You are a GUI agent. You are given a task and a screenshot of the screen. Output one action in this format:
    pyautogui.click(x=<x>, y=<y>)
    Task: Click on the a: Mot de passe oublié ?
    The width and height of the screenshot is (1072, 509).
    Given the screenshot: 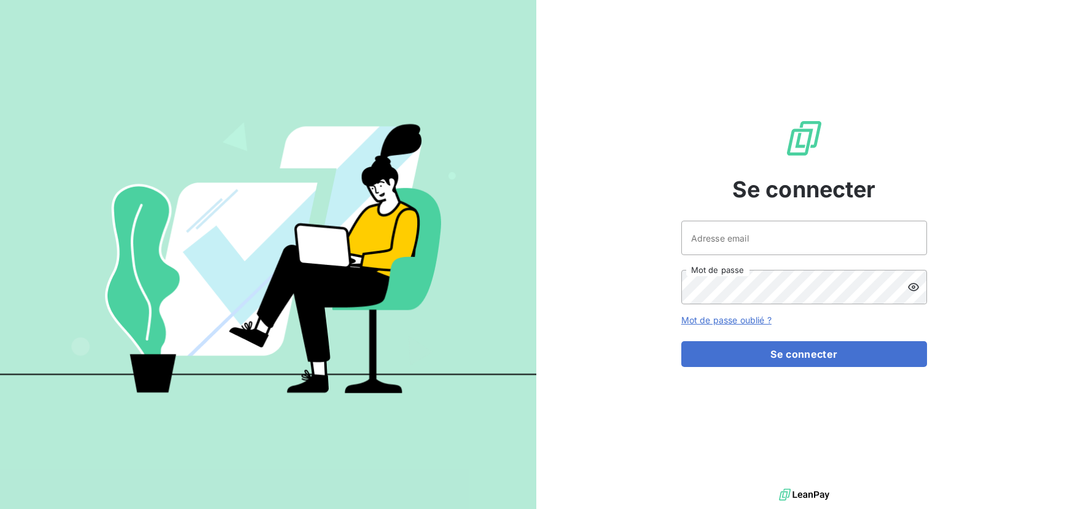 What is the action you would take?
    pyautogui.click(x=726, y=320)
    